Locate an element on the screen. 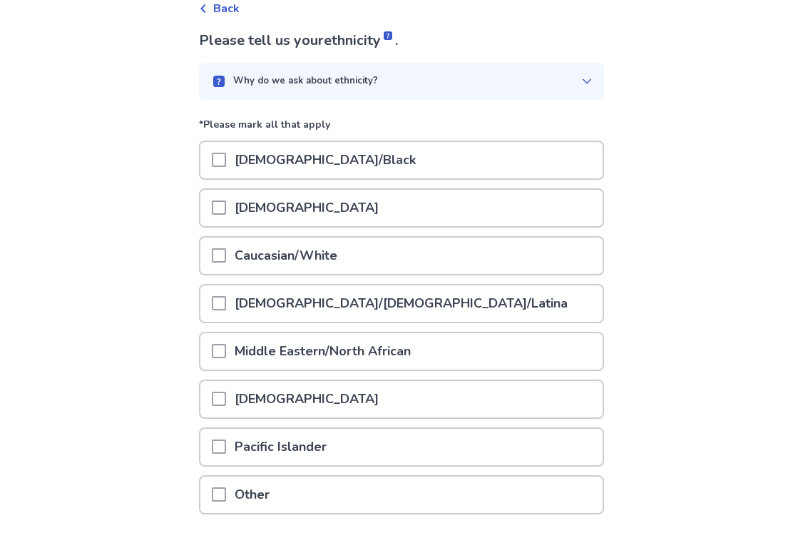  span: ethnicity is located at coordinates (359, 40).